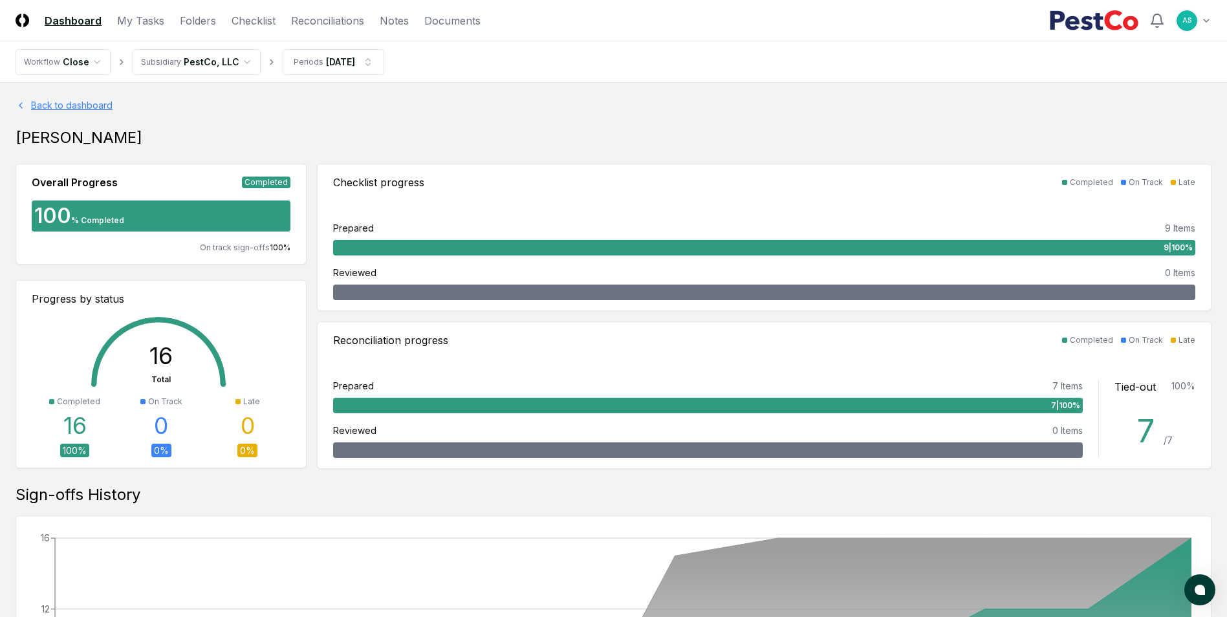 The width and height of the screenshot is (1227, 617). Describe the element at coordinates (280, 247) in the screenshot. I see `span: 100 %` at that location.